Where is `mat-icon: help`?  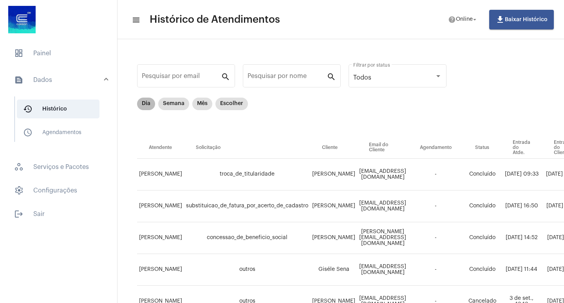 mat-icon: help is located at coordinates (452, 20).